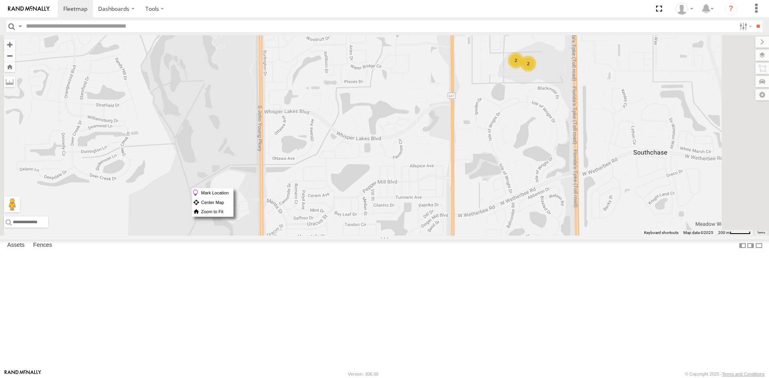  I want to click on button: Keyboard shortcuts, so click(661, 233).